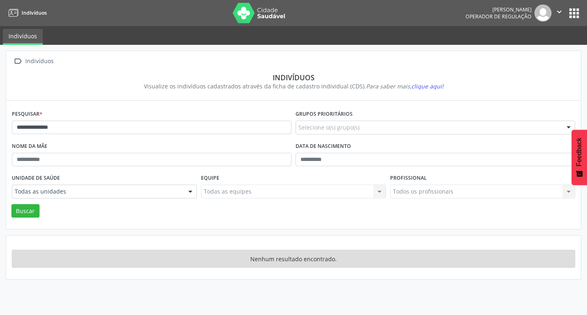  I want to click on button: apps, so click(574, 13).